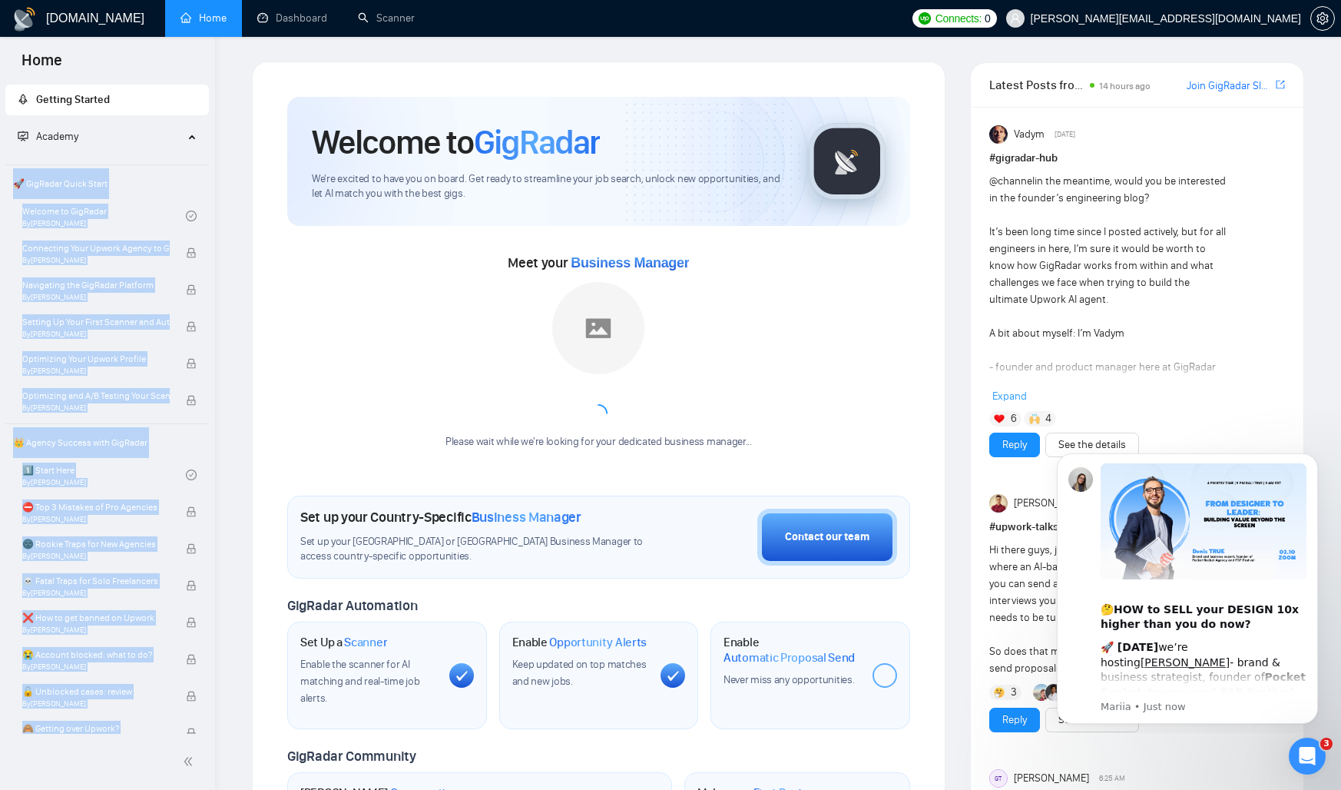 Image resolution: width=1341 pixels, height=790 pixels. Describe the element at coordinates (1037, 85) in the screenshot. I see `span: Latest Posts from the GigRadar Community` at that location.